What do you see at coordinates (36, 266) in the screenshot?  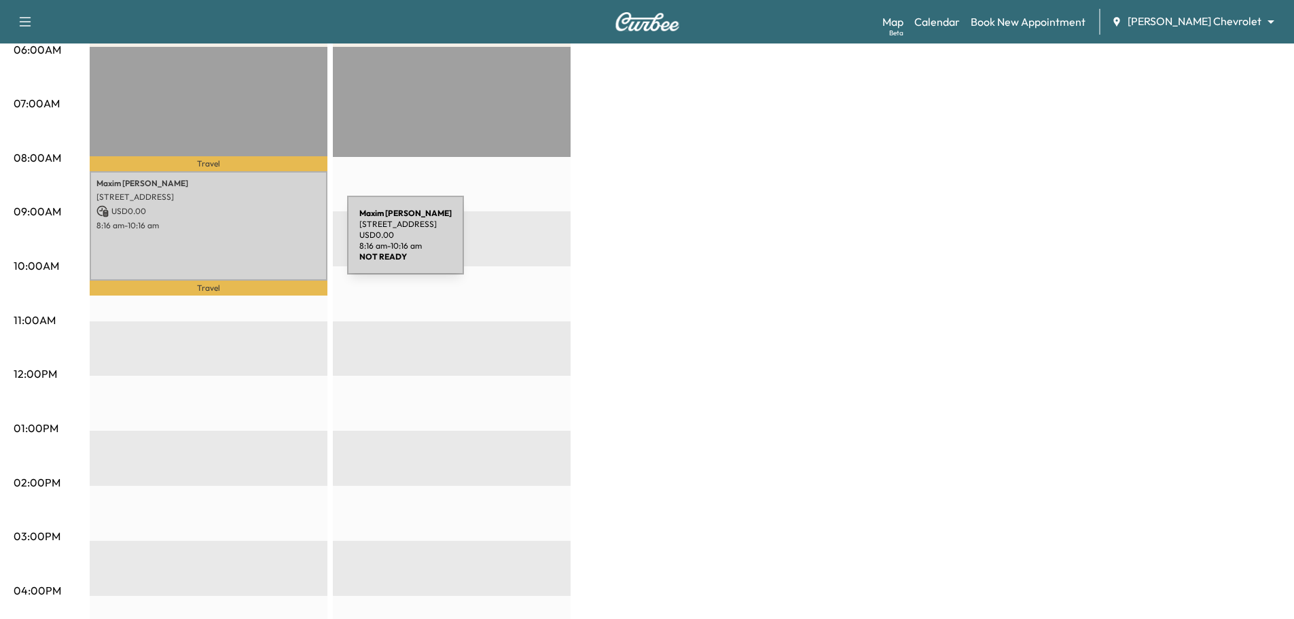 I see `p: 10:00AM` at bounding box center [36, 266].